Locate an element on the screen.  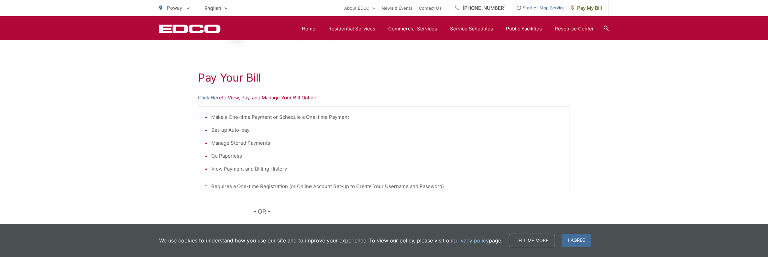
li: Make a One-time Payment or Schedule a One-time Payment is located at coordinates (387, 117).